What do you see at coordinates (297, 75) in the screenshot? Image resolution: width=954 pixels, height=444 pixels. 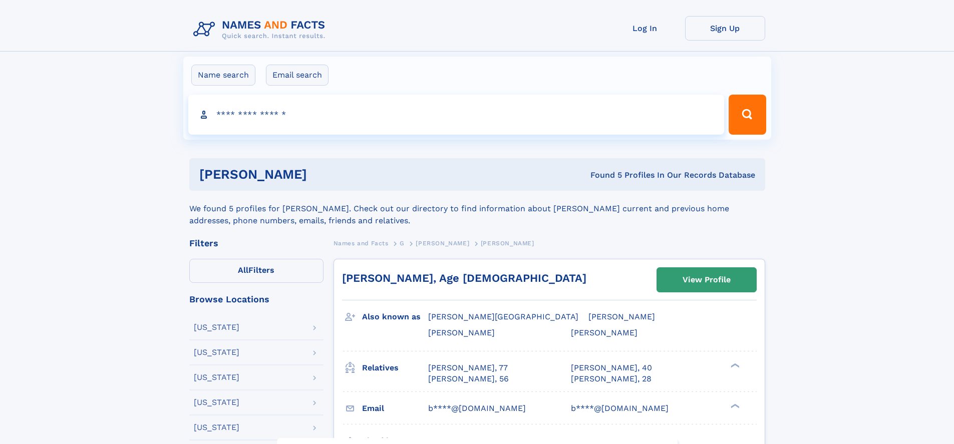 I see `label: Email search` at bounding box center [297, 75].